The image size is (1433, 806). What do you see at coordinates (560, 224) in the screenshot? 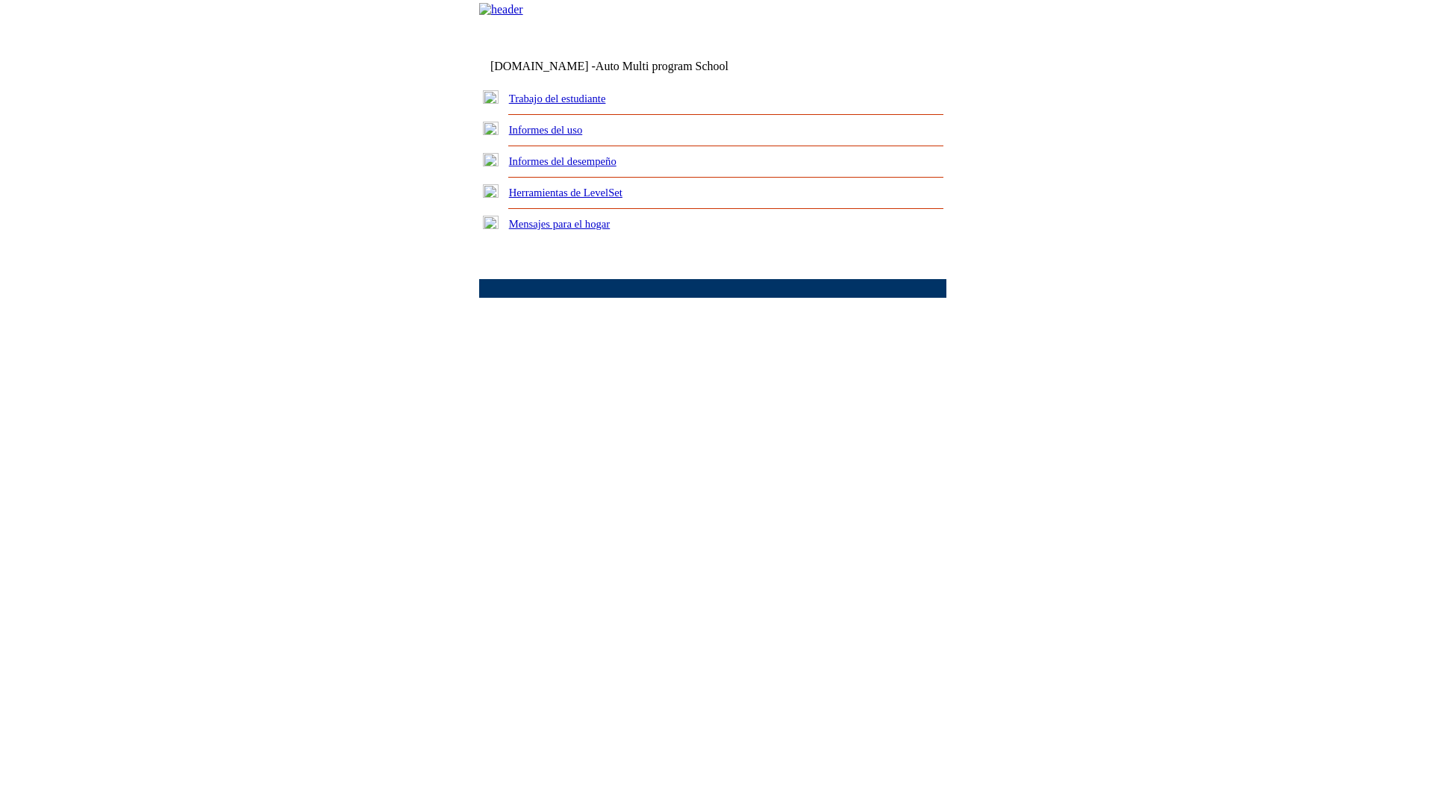
I see `a: Mensajes para el hogar` at bounding box center [560, 224].